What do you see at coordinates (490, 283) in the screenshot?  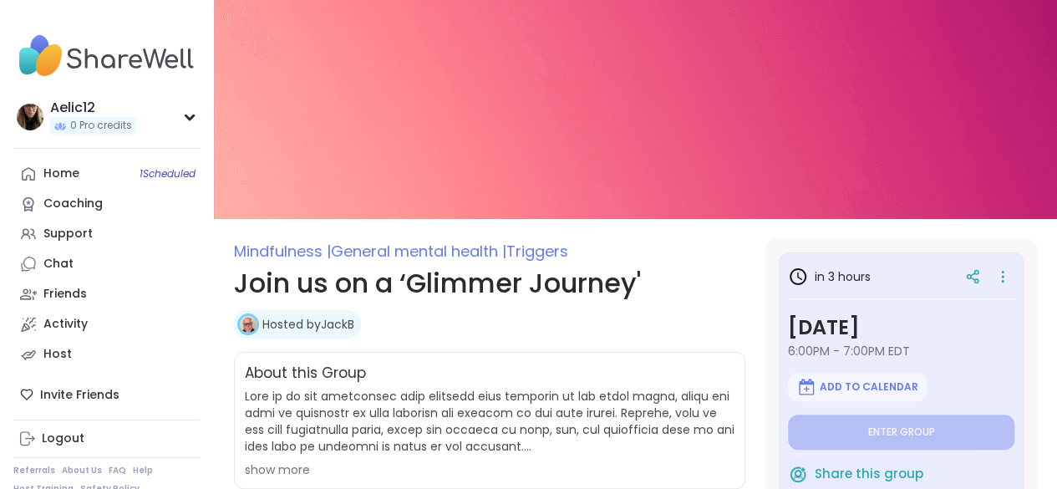 I see `h1: Join us on a ‘Glimmer Journey'` at bounding box center [490, 283].